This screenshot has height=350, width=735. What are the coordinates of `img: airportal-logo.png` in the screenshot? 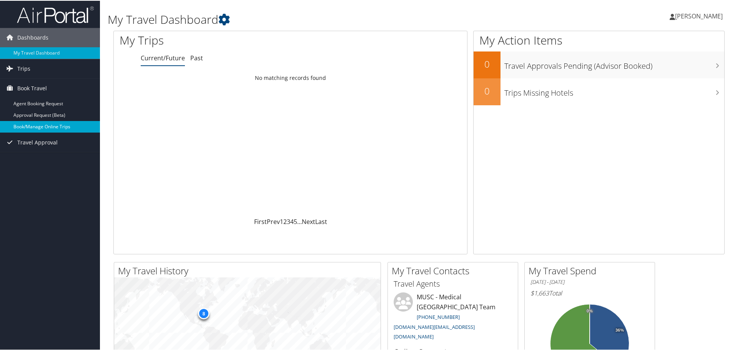 It's located at (55, 14).